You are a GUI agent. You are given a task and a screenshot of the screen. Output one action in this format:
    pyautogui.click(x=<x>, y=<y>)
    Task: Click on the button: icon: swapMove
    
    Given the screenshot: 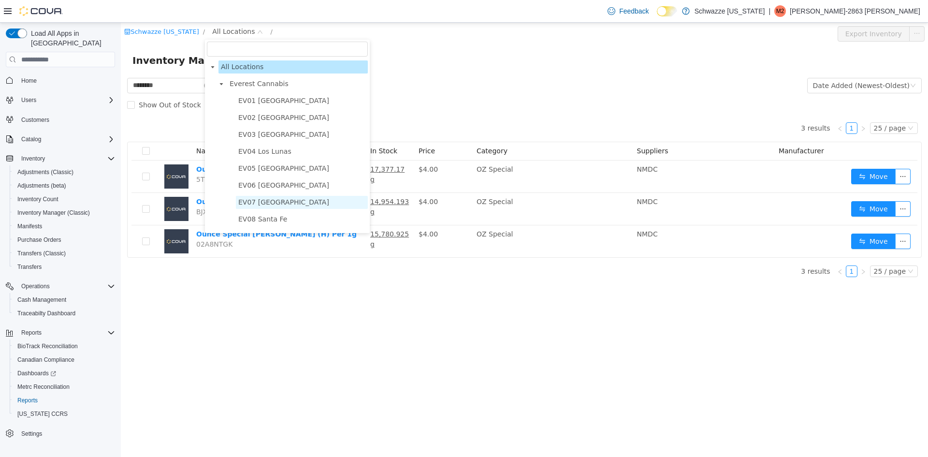 What is the action you would take?
    pyautogui.click(x=753, y=219)
    